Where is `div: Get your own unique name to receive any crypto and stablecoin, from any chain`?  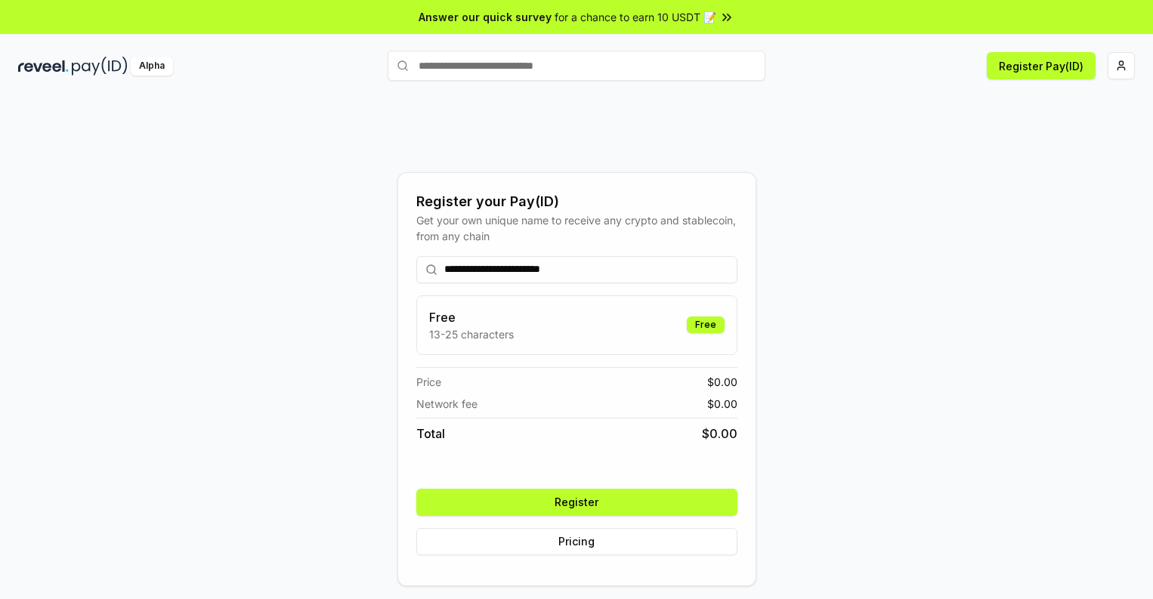
div: Get your own unique name to receive any crypto and stablecoin, from any chain is located at coordinates (576, 228).